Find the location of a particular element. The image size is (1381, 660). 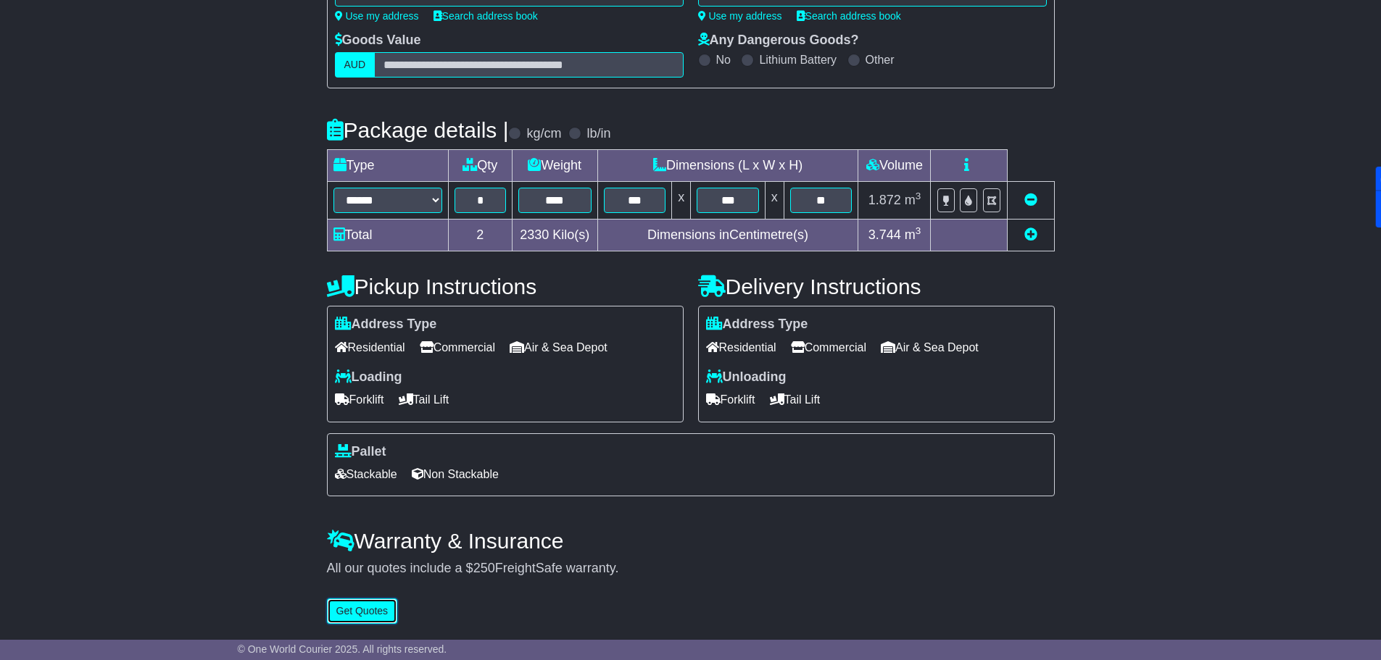

td: Total is located at coordinates (387, 236).